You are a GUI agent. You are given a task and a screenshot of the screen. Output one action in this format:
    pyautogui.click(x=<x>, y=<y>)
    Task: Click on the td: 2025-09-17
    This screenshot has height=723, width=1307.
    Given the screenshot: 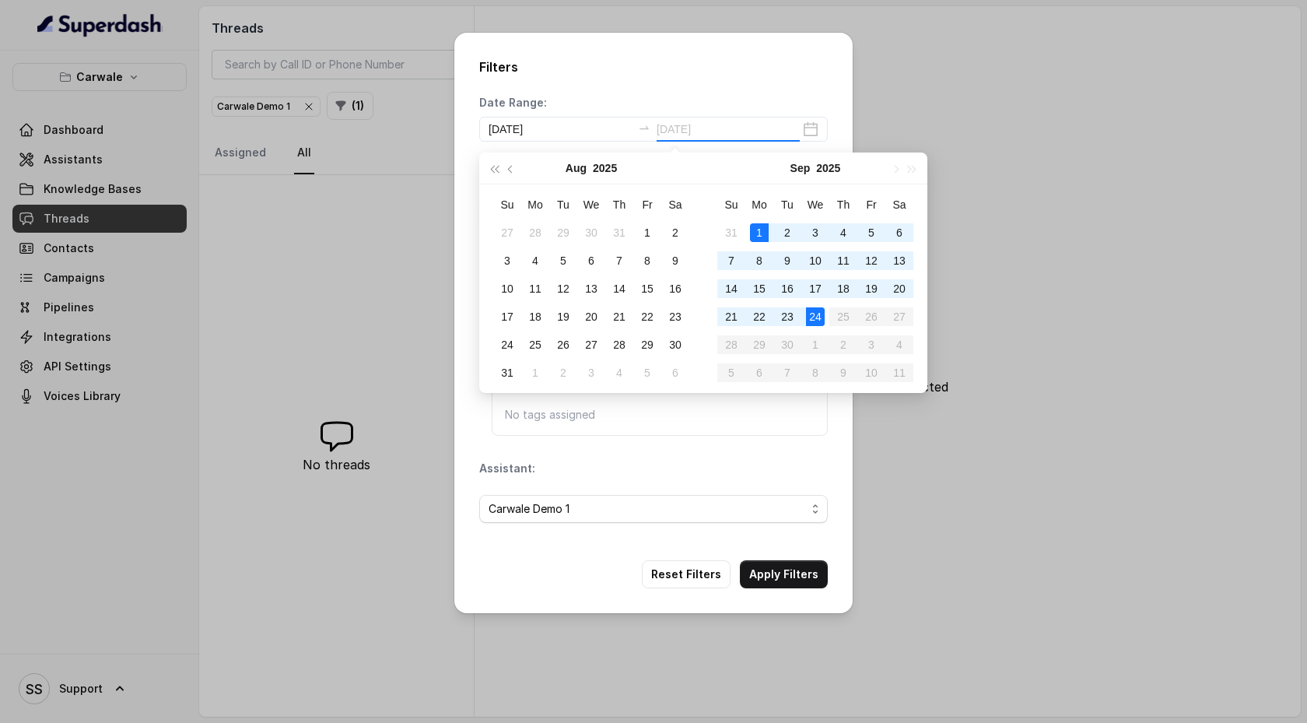 What is the action you would take?
    pyautogui.click(x=815, y=289)
    